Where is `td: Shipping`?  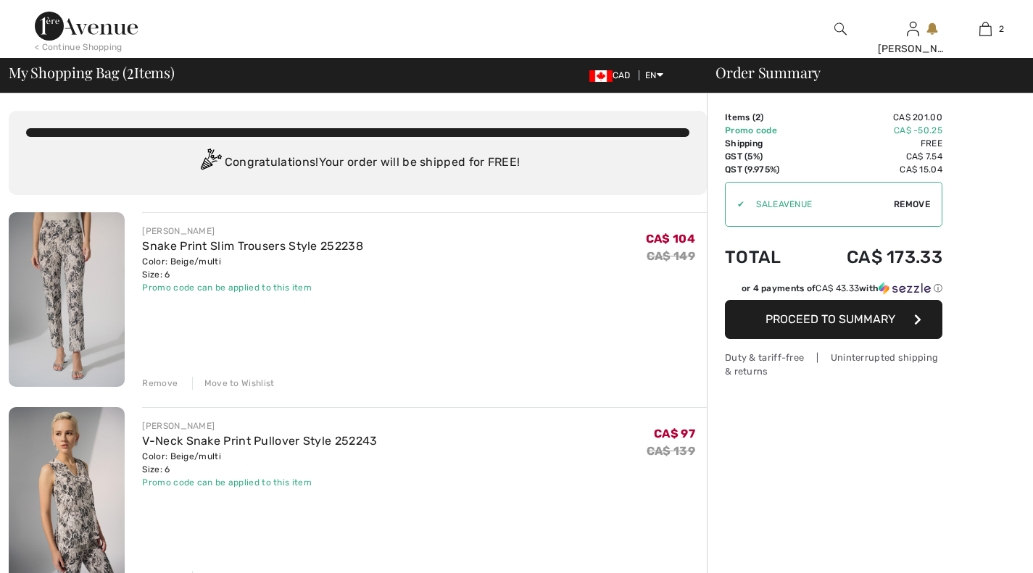
td: Shipping is located at coordinates (765, 143).